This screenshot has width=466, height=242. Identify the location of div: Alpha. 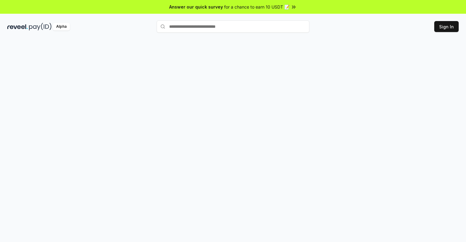
(61, 27).